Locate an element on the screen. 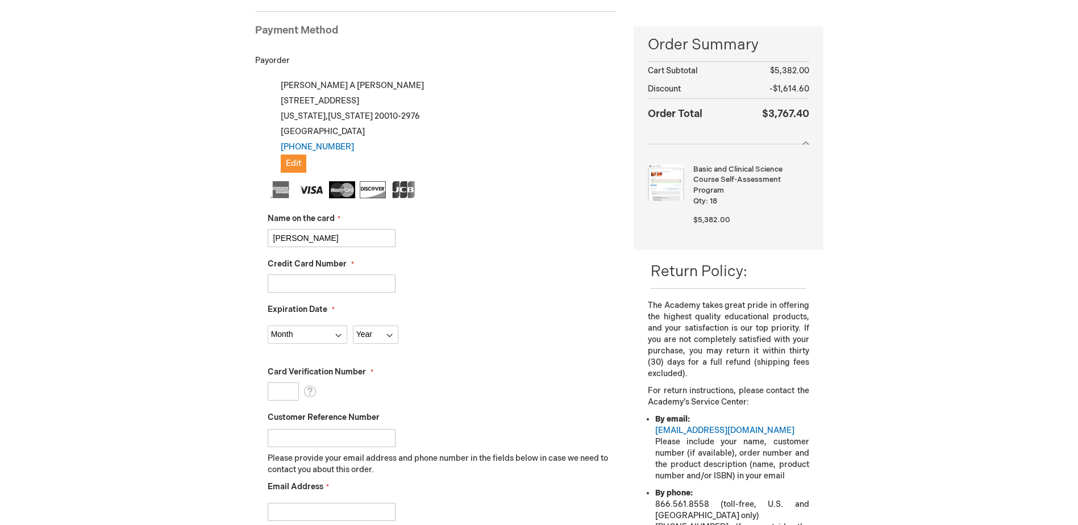  th: Cart Subtotal is located at coordinates (693, 71).